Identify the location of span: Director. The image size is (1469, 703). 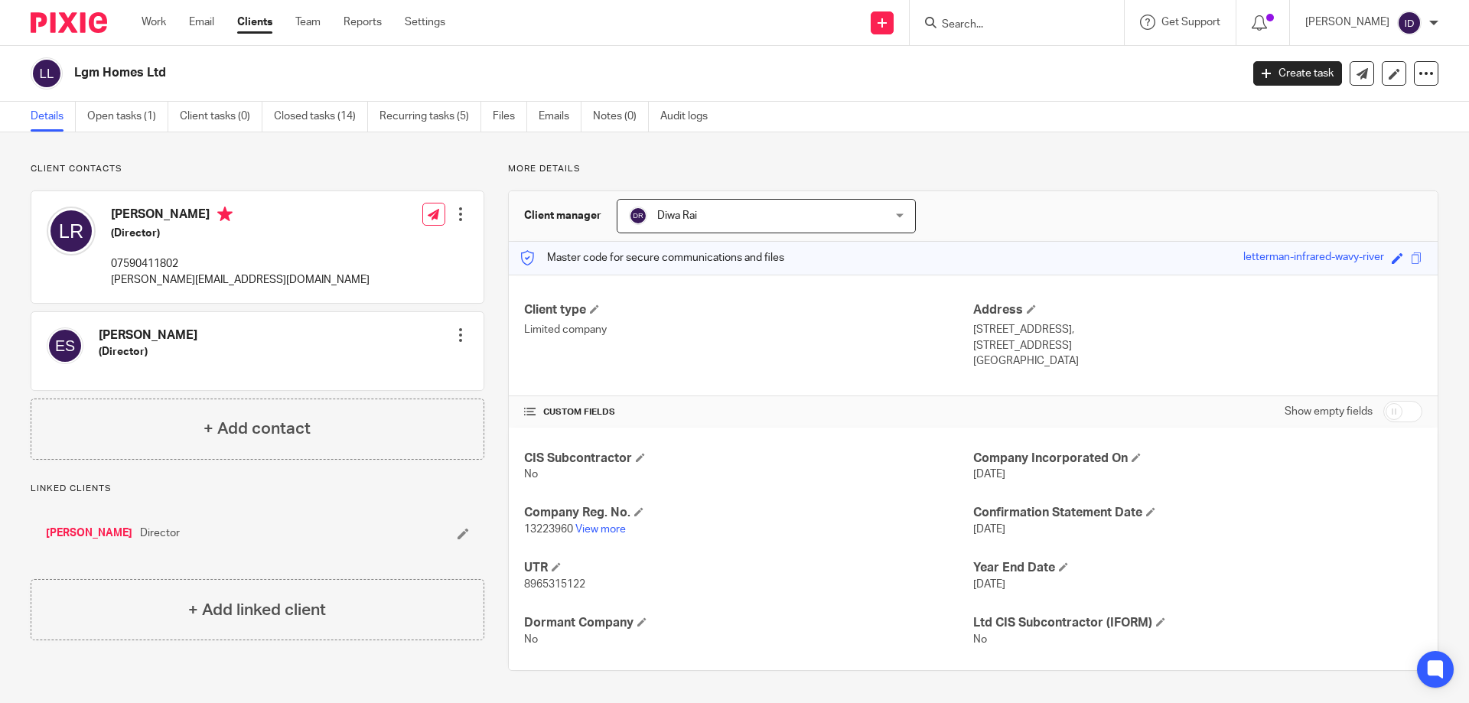
(160, 533).